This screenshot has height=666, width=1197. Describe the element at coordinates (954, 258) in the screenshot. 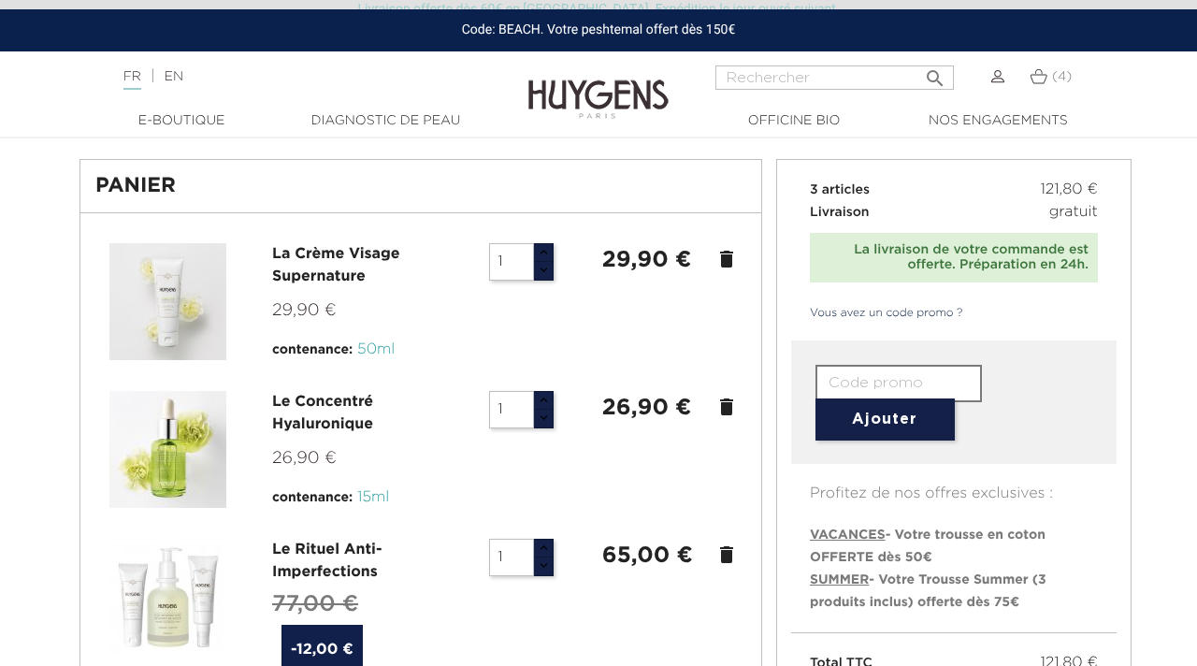

I see `div: La livraison de votre commande est offerte. Préparation en 24h.` at that location.